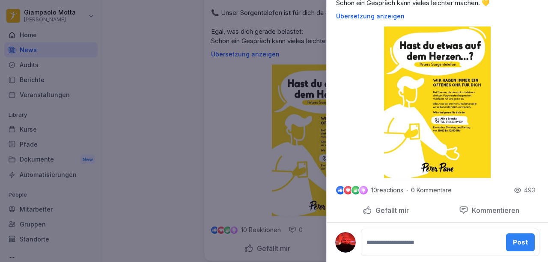  I want to click on img: ahi9l192eeza44hsxx9pswbj.png, so click(345, 243).